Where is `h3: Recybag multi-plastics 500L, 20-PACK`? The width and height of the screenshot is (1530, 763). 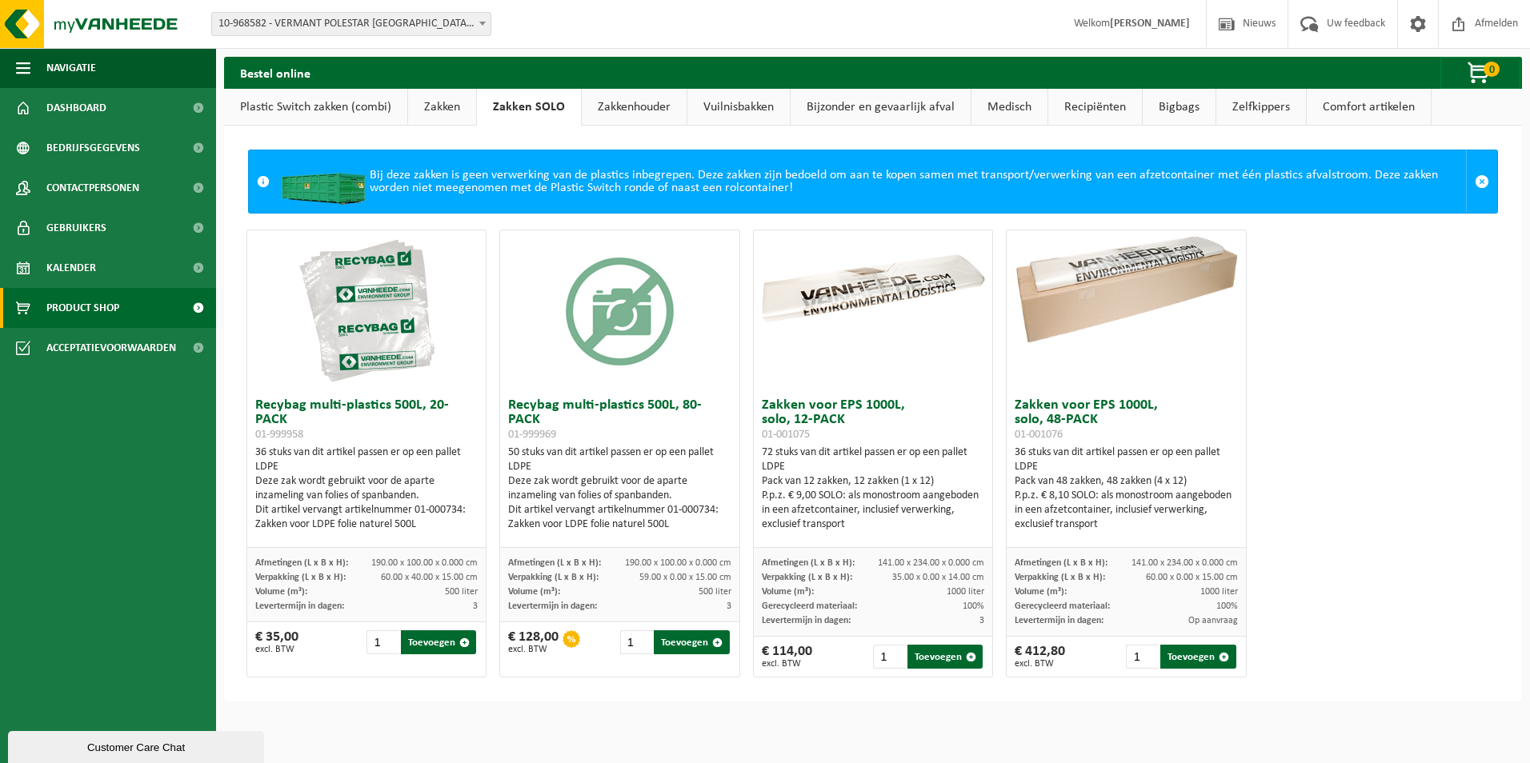 h3: Recybag multi-plastics 500L, 20-PACK is located at coordinates (366, 420).